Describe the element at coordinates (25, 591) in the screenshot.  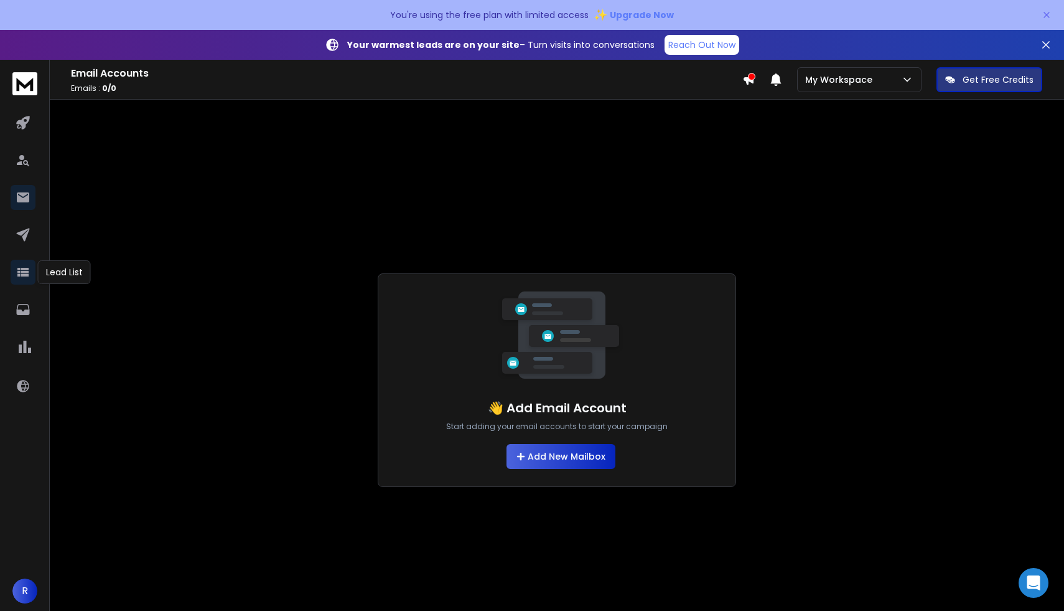
I see `button: R` at that location.